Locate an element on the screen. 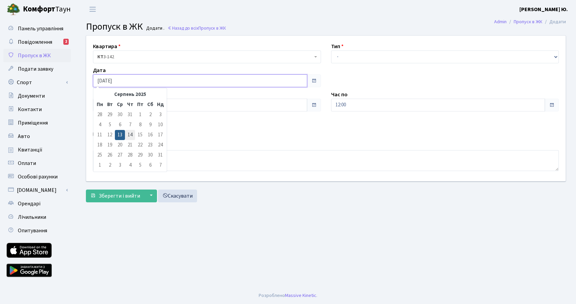 The height and width of the screenshot is (304, 576). td: 12 is located at coordinates (110, 135).